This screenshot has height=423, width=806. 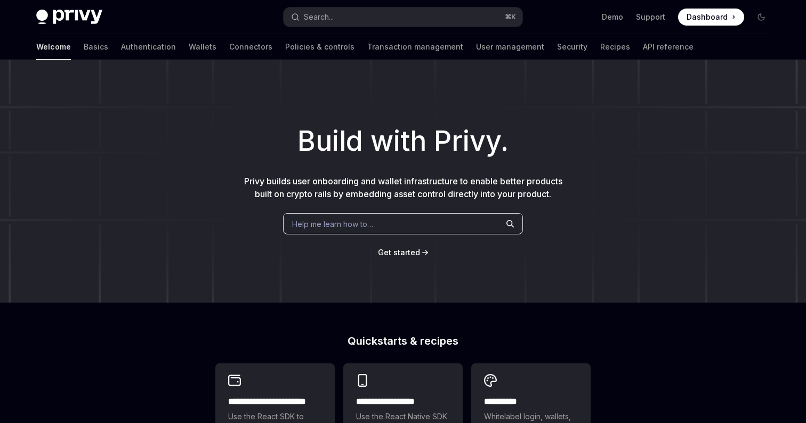 I want to click on span: Get started, so click(x=399, y=252).